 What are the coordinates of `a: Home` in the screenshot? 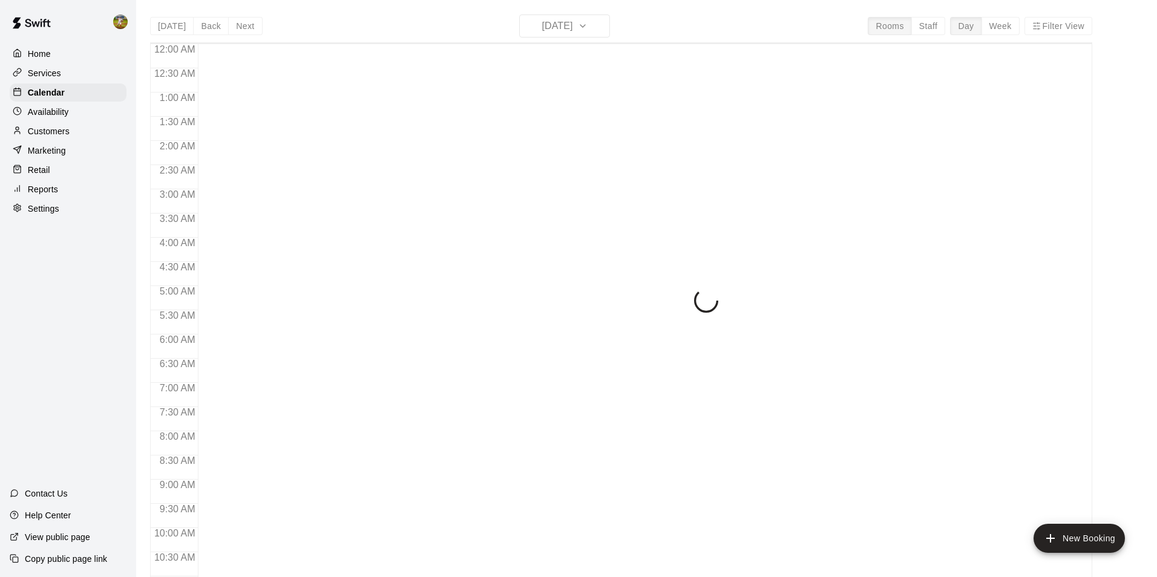 It's located at (68, 54).